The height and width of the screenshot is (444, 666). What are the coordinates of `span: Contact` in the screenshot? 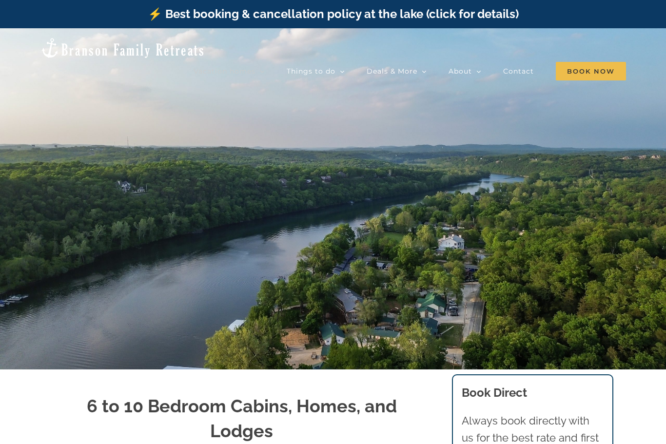 It's located at (518, 71).